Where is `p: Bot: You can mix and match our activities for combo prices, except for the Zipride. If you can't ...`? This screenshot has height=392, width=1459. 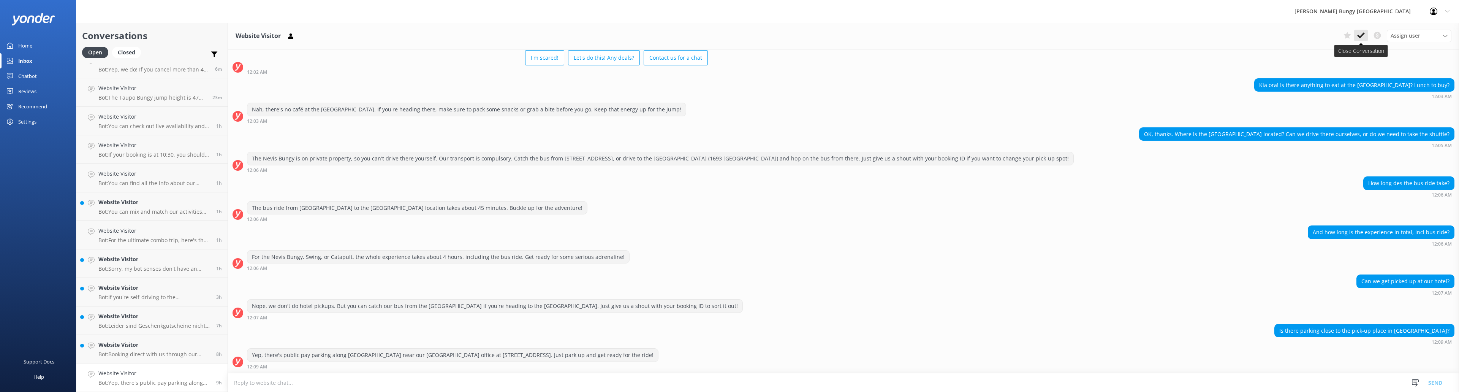 p: Bot: You can mix and match our activities for combo prices, except for the Zipride. If you can't ... is located at coordinates (154, 212).